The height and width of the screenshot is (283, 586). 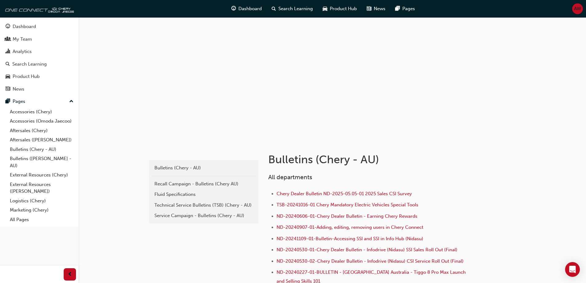 I want to click on a: Marketing (Chery), so click(x=42, y=210).